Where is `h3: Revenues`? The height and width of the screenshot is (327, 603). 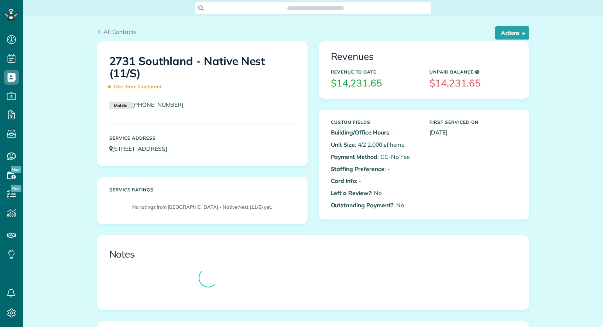 h3: Revenues is located at coordinates (424, 57).